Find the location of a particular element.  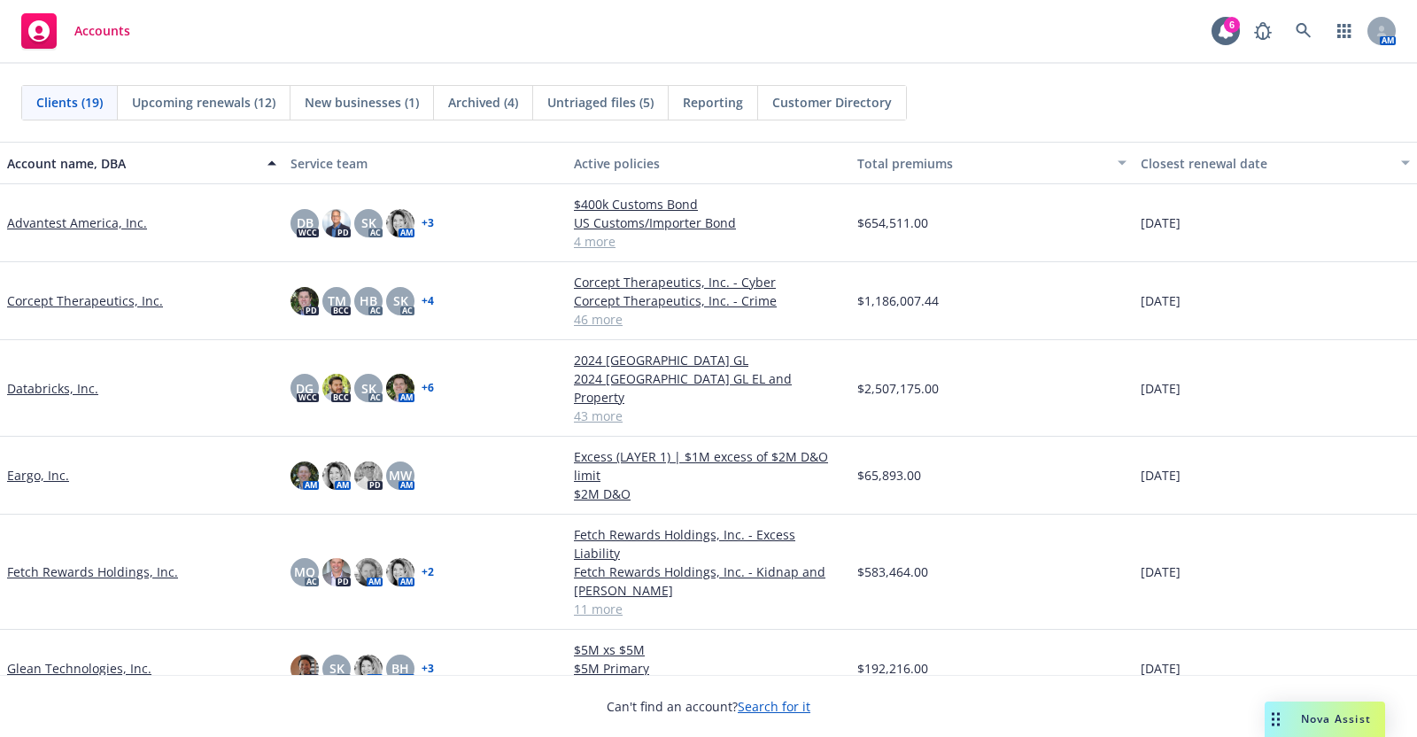

span: MW is located at coordinates (400, 475).